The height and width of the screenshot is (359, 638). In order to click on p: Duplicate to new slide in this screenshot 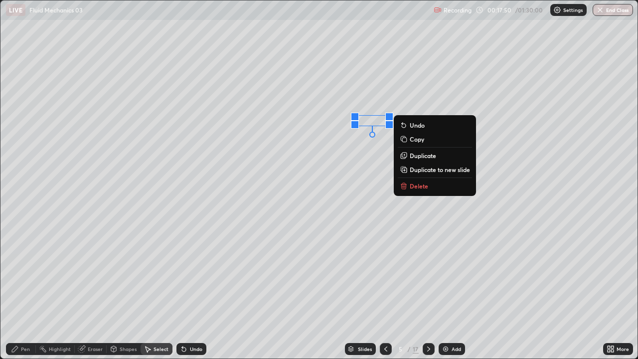, I will do `click(440, 169)`.